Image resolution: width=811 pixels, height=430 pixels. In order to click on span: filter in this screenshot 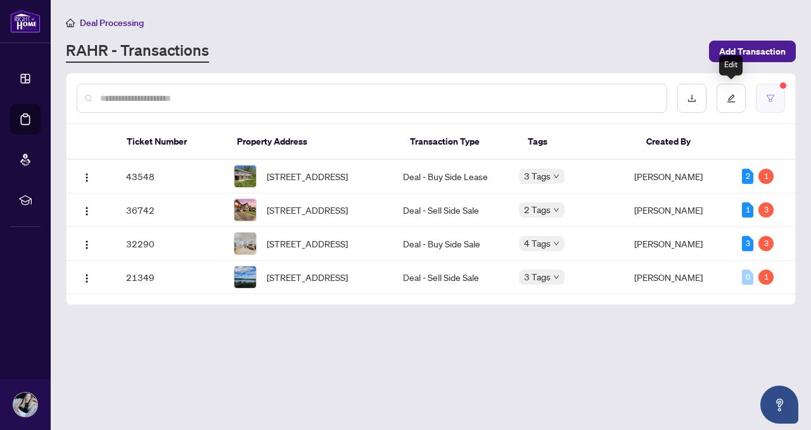, I will do `click(771, 98)`.